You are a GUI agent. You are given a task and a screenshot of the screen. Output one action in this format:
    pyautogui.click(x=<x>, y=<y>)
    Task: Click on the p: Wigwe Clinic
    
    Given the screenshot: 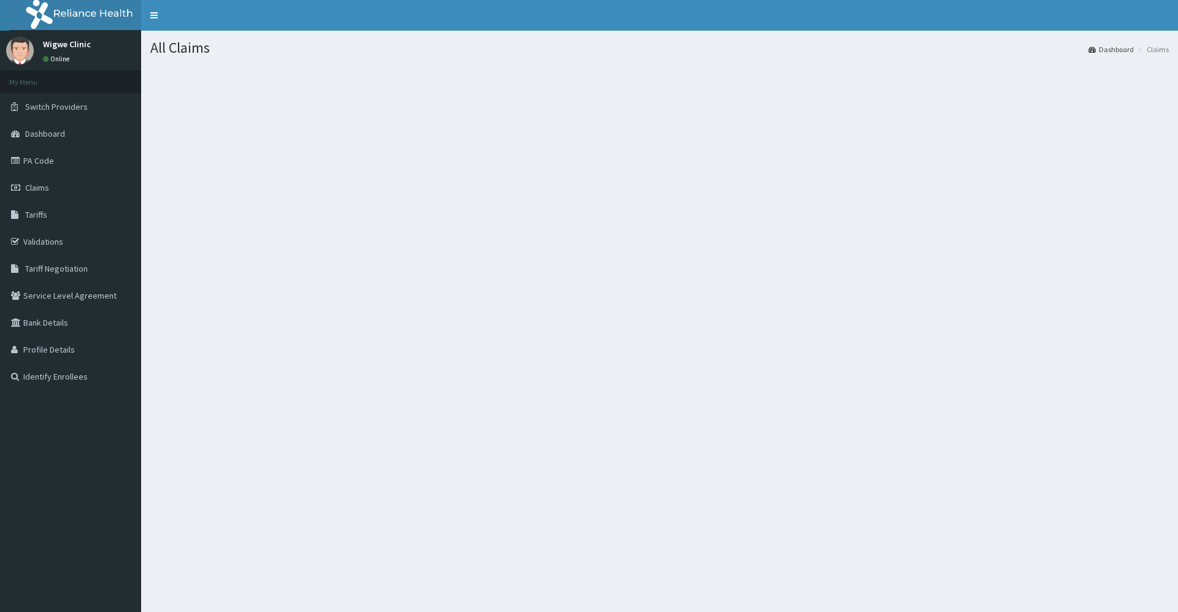 What is the action you would take?
    pyautogui.click(x=67, y=44)
    